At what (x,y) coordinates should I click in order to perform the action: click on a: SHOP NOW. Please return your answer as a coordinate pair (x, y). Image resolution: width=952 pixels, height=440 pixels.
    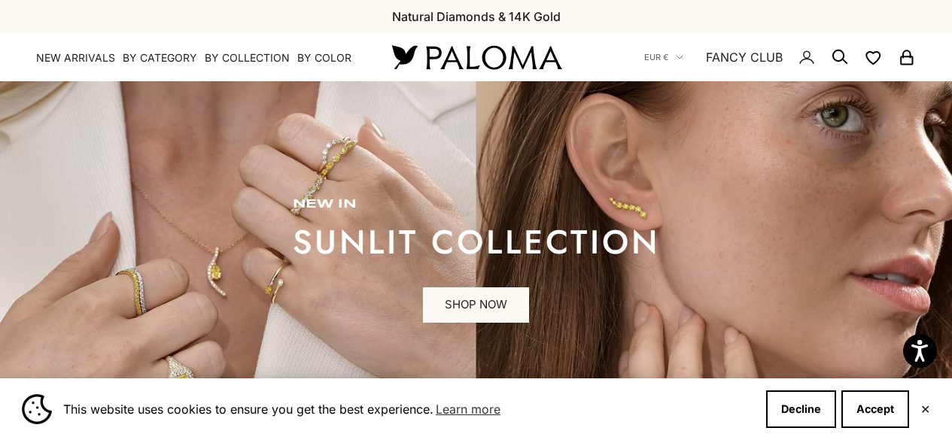
    Looking at the image, I should click on (476, 305).